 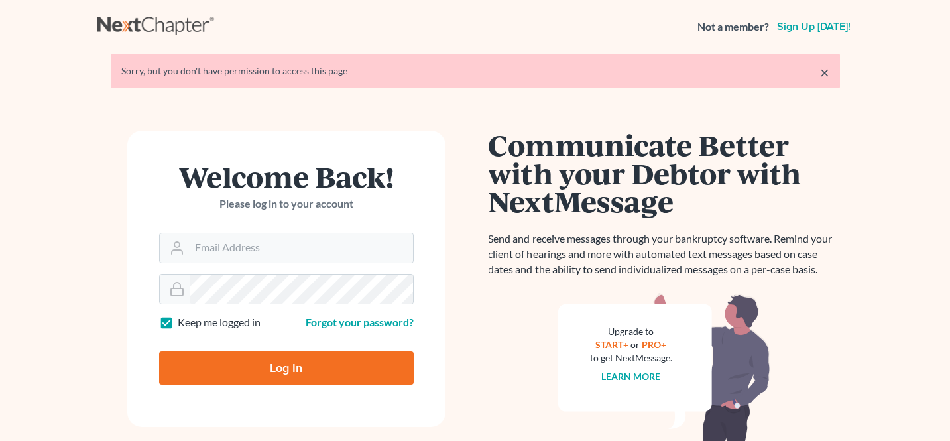 I want to click on h1: Welcome Back!, so click(x=286, y=176).